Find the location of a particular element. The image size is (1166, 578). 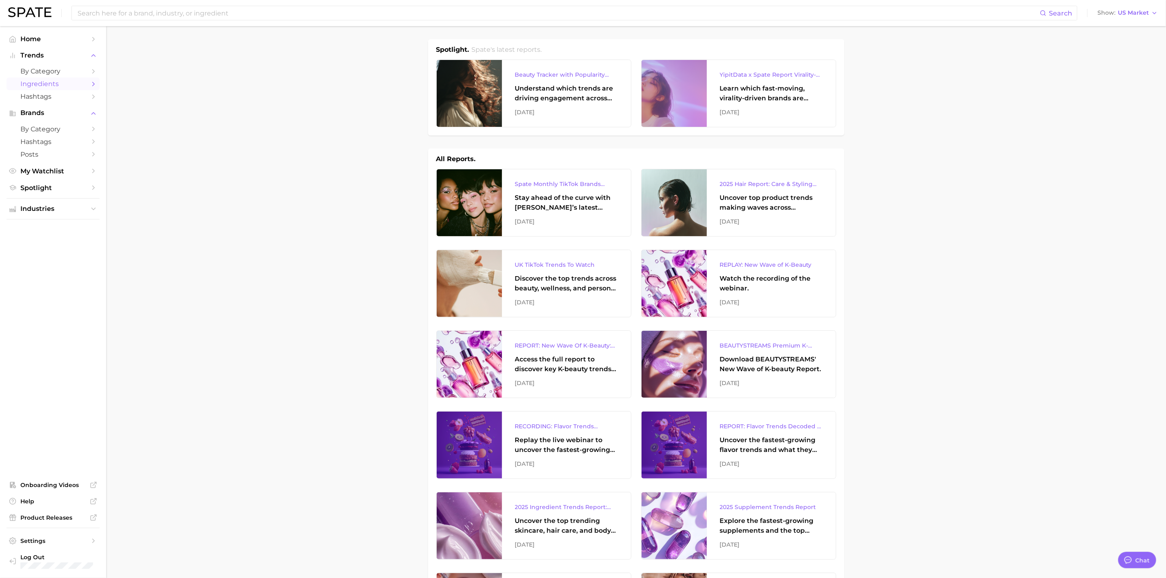

a: Posts is located at coordinates (53, 154).